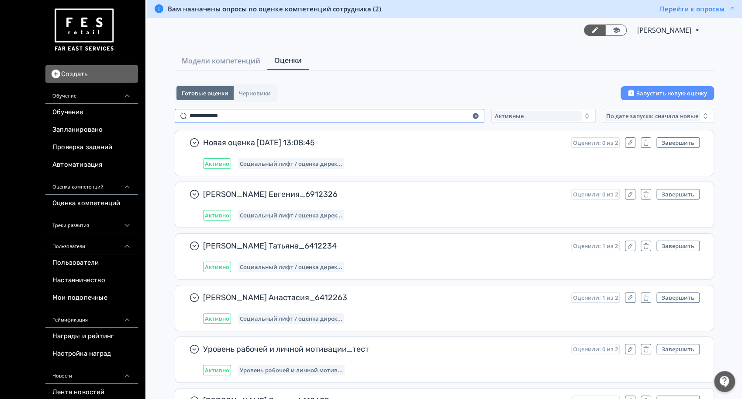 This screenshot has width=742, height=399. Describe the element at coordinates (92, 298) in the screenshot. I see `a: Мои подопечные` at that location.